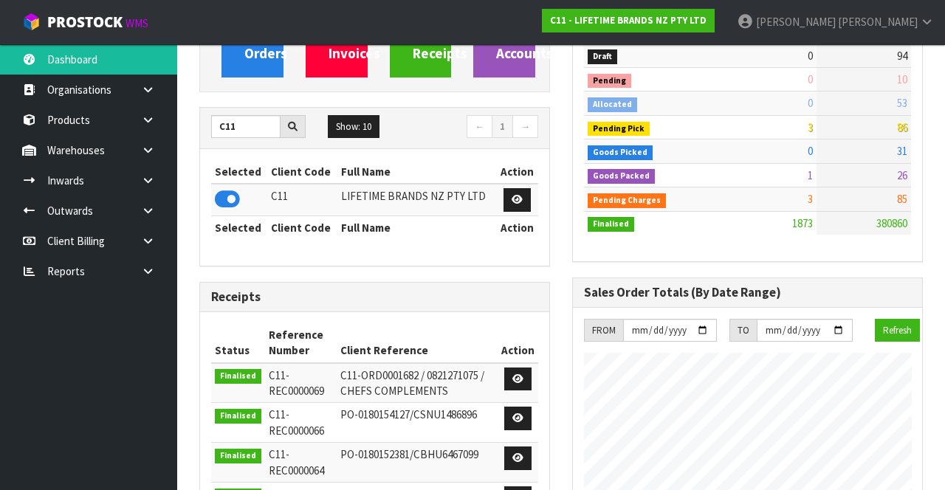  Describe the element at coordinates (892, 223) in the screenshot. I see `span: 380860` at that location.